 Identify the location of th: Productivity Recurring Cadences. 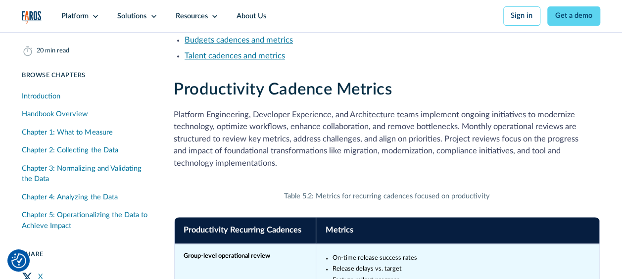
(246, 231).